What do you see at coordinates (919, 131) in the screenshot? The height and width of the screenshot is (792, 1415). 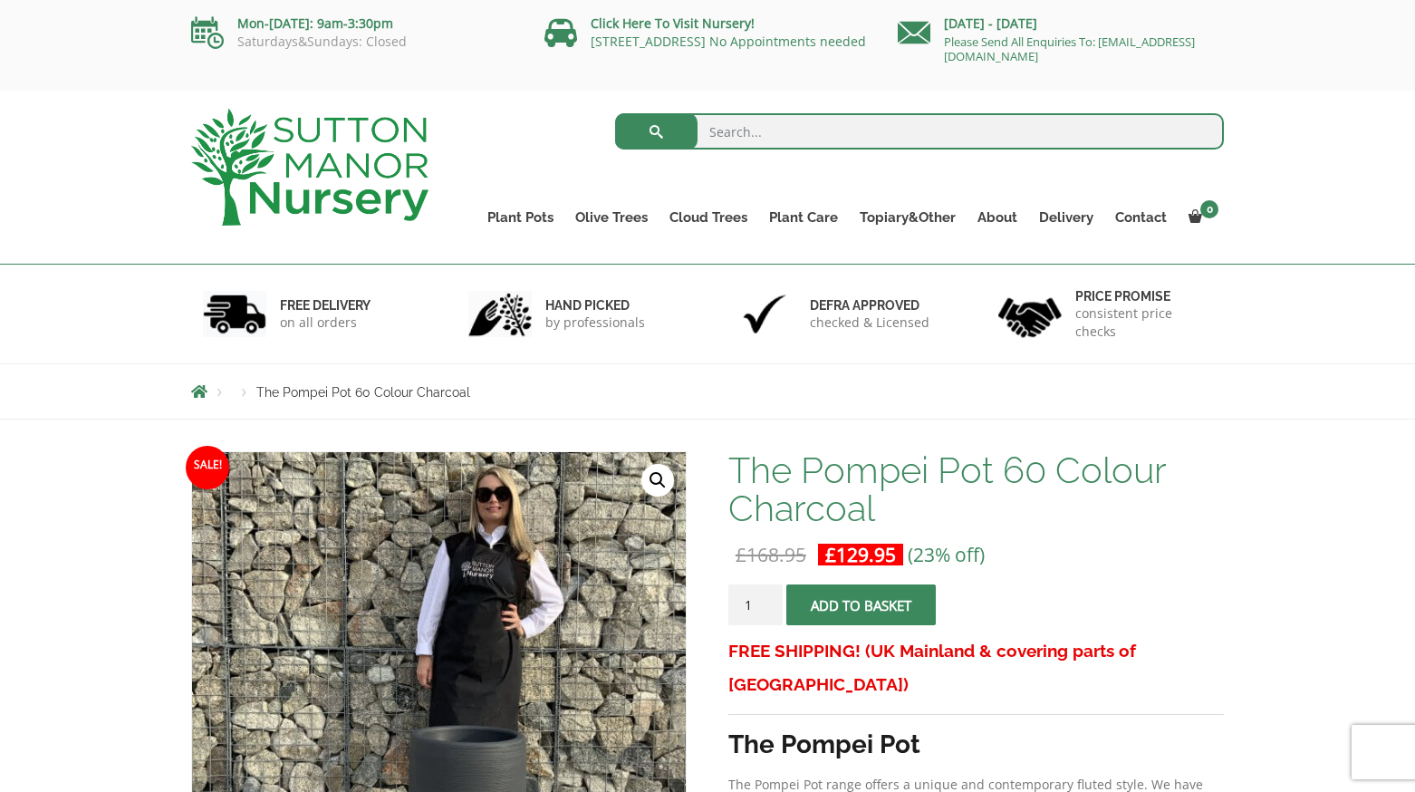 I see `input: Search...` at bounding box center [919, 131].